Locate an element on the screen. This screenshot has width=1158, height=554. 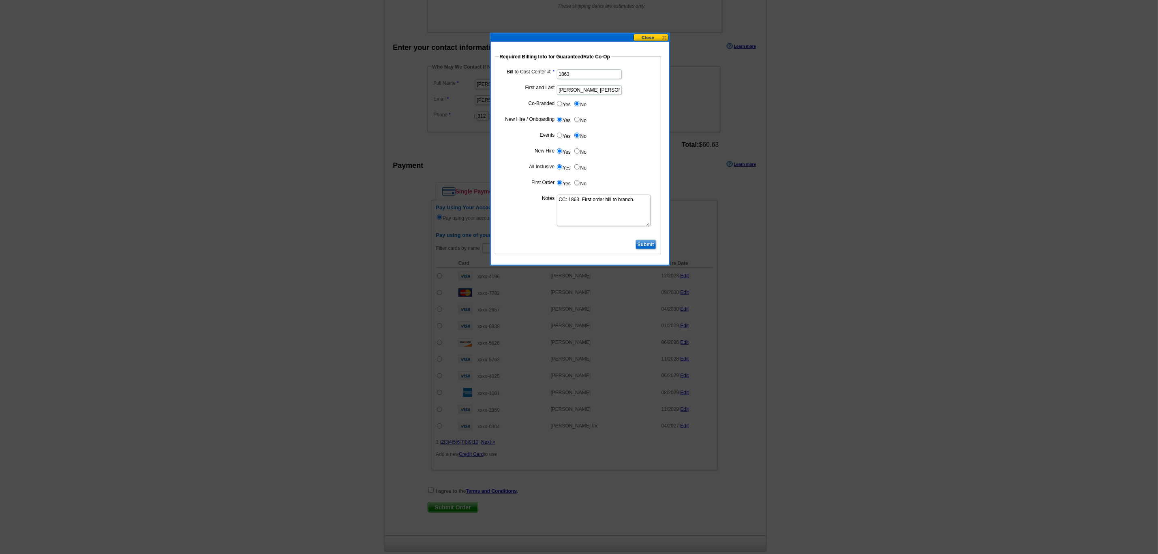
label: All Inclusive is located at coordinates (528, 167).